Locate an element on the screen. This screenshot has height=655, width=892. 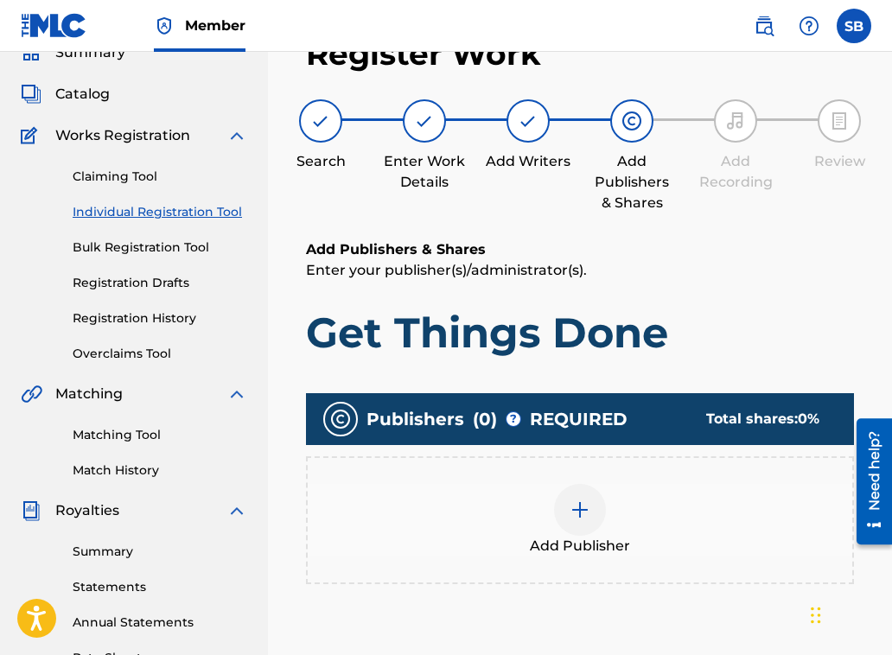
img: step indicator icon for Review is located at coordinates (839, 121).